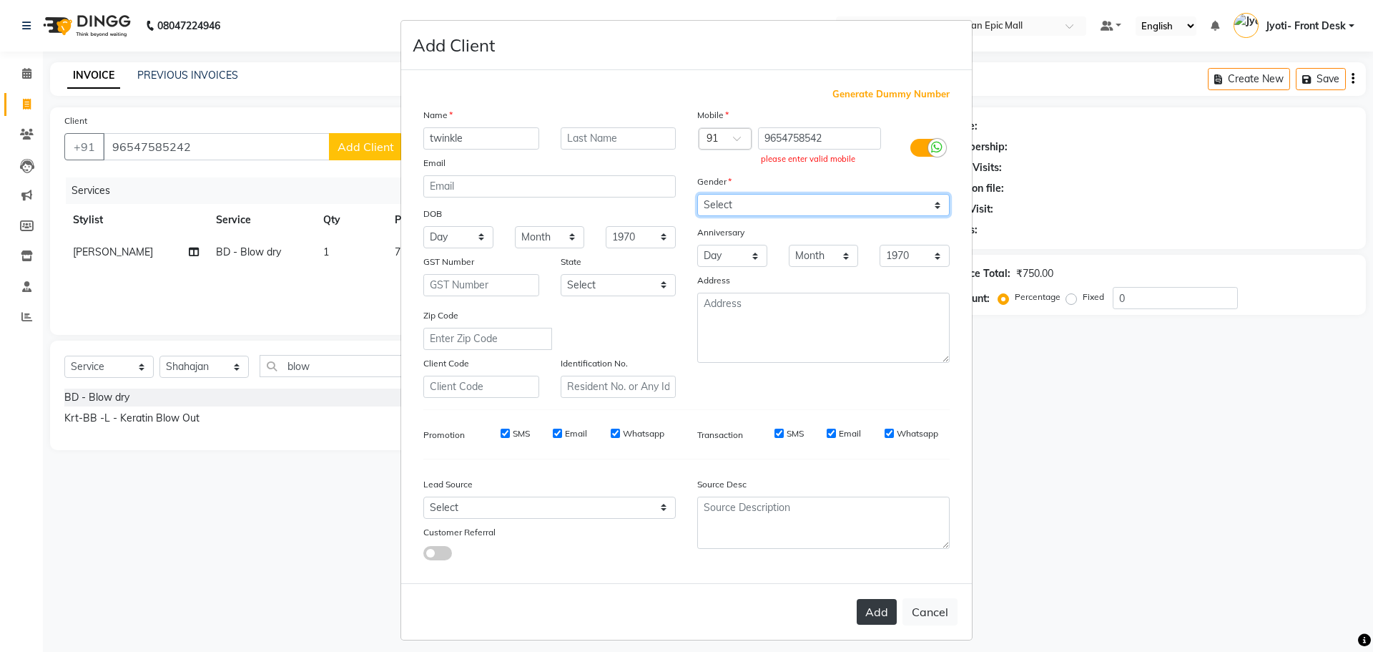 This screenshot has height=652, width=1373. What do you see at coordinates (441, 315) in the screenshot?
I see `label: Zip Code` at bounding box center [441, 315].